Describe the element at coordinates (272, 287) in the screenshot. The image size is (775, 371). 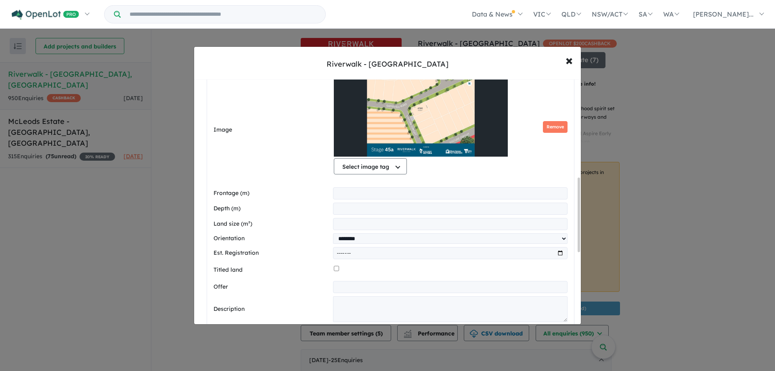
I see `label: Offer` at that location.